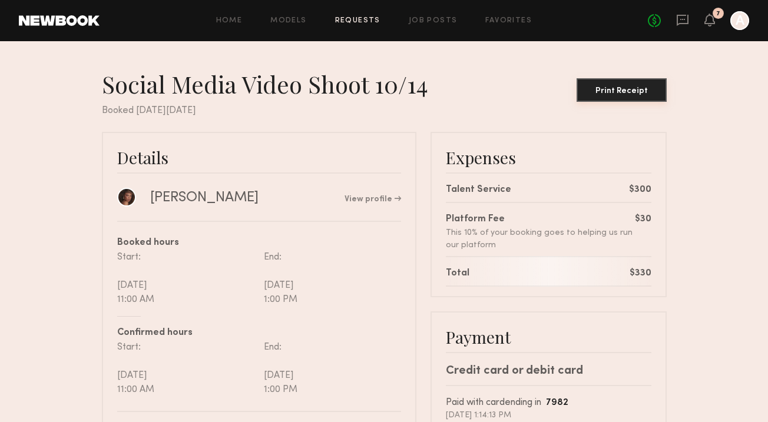 Image resolution: width=768 pixels, height=422 pixels. I want to click on div: Confirmed hours, so click(259, 333).